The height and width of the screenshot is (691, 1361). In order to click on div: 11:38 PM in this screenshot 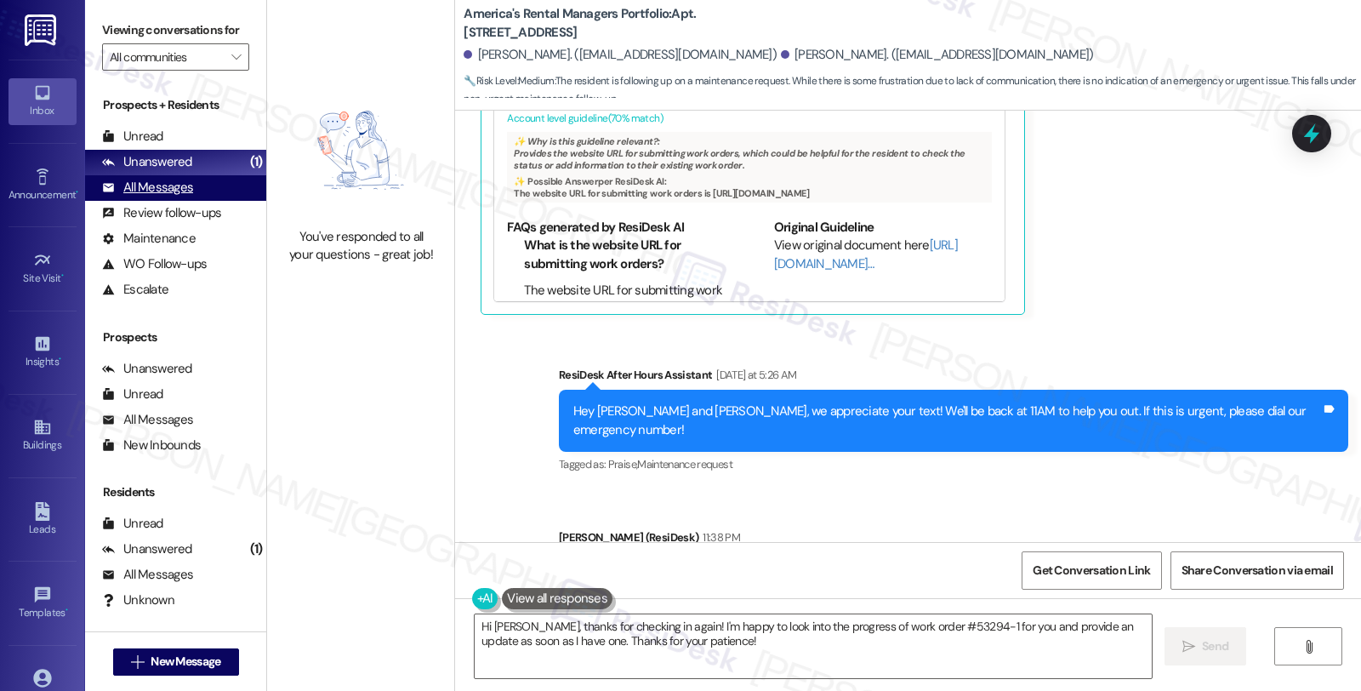, I will do `click(719, 537)`.